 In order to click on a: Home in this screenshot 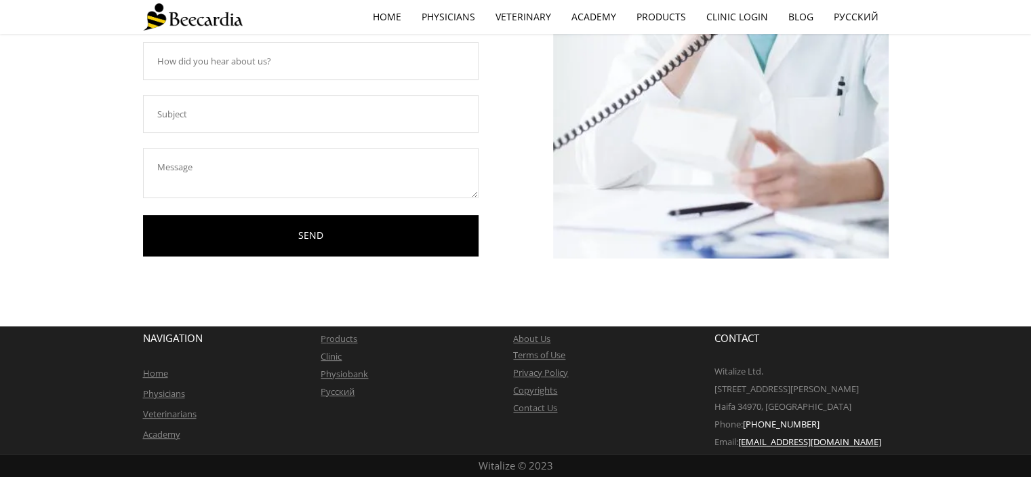, I will do `click(155, 373)`.